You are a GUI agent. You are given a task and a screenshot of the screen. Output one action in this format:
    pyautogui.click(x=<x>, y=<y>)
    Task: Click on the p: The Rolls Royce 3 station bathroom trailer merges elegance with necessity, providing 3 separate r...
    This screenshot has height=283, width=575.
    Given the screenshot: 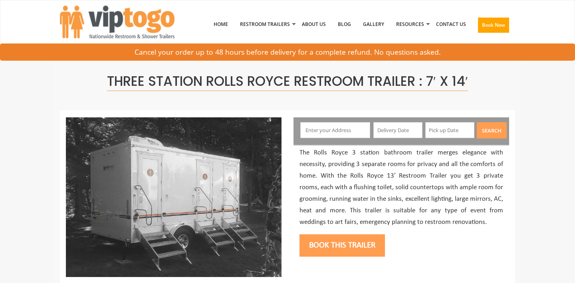 What is the action you would take?
    pyautogui.click(x=401, y=188)
    